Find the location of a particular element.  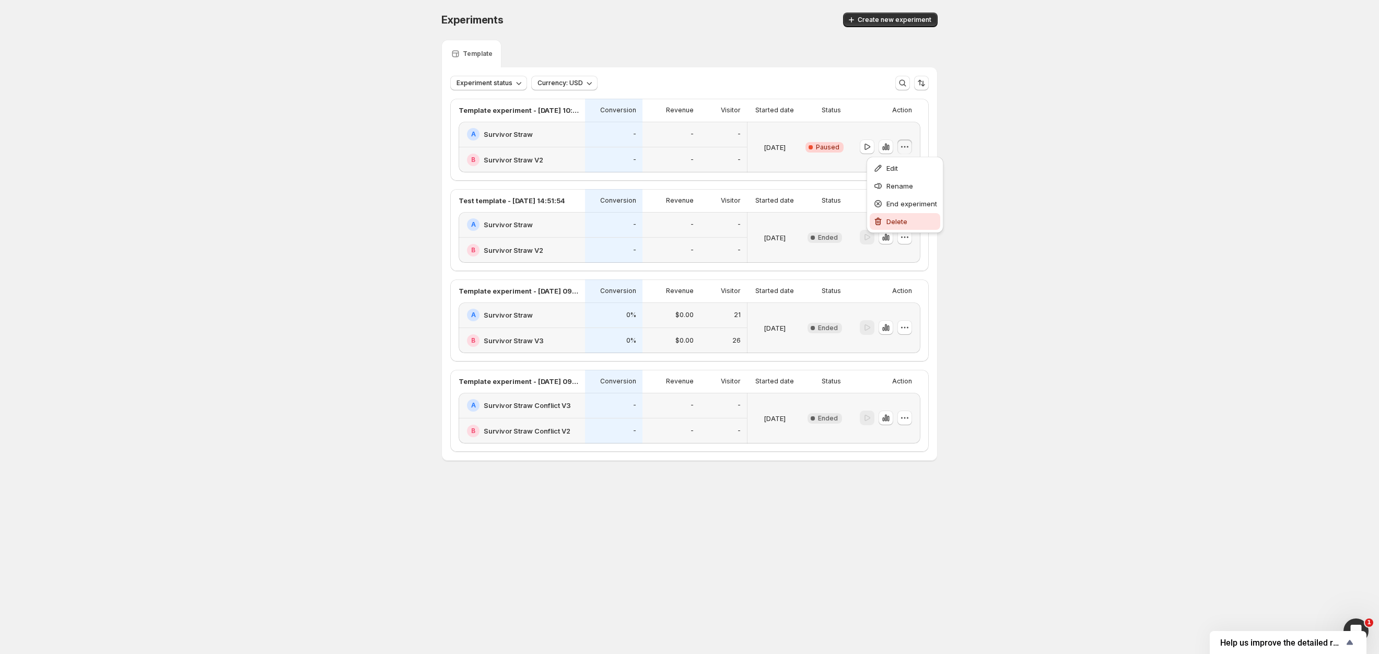

button: Sort the results is located at coordinates (921, 83).